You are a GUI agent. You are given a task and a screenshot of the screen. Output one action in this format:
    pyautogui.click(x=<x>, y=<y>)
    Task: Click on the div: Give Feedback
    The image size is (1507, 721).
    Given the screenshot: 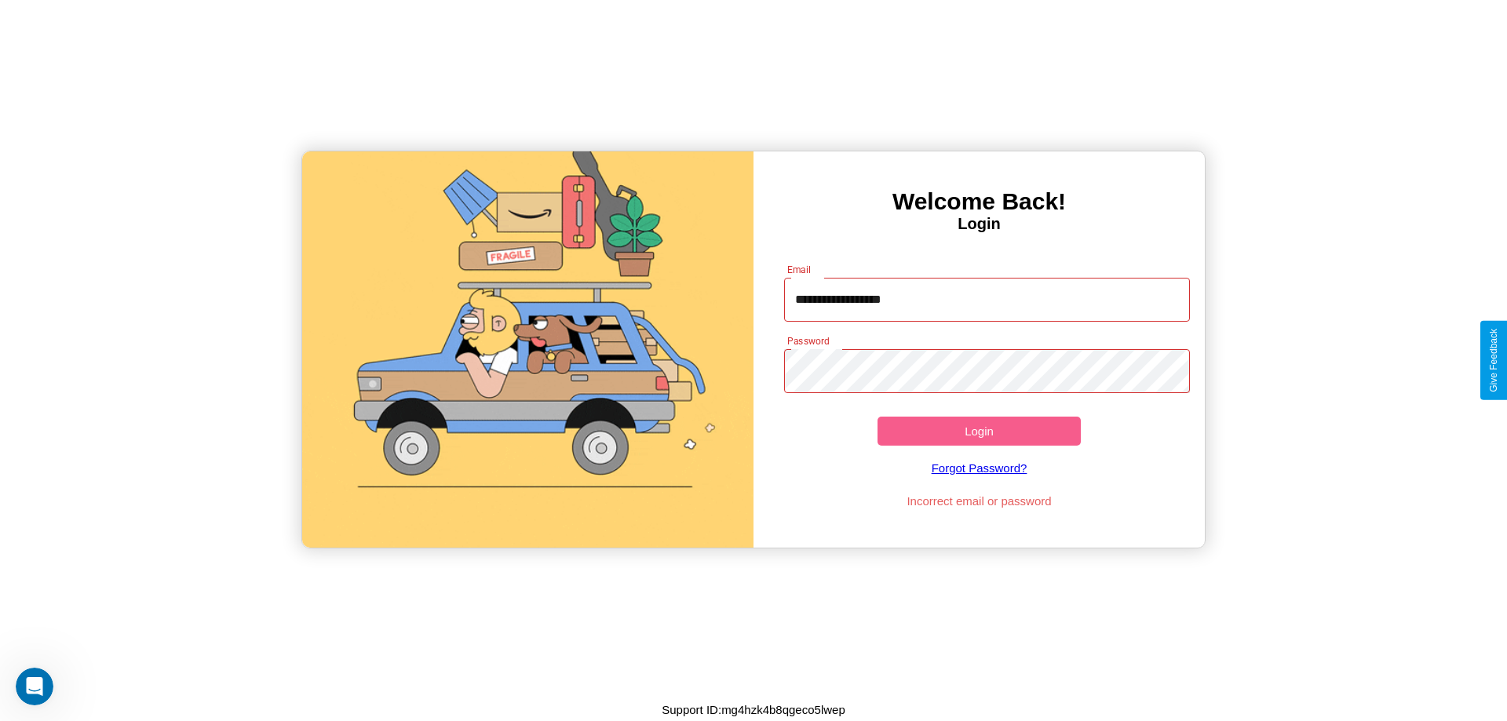 What is the action you would take?
    pyautogui.click(x=1494, y=360)
    